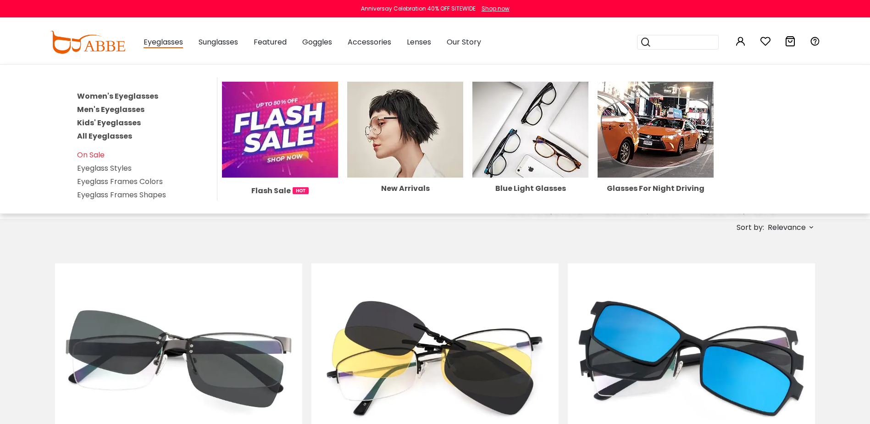 The image size is (870, 424). I want to click on a: Gun Earth Clip-On - Metal ,Adjust Nose Pads, so click(178, 358).